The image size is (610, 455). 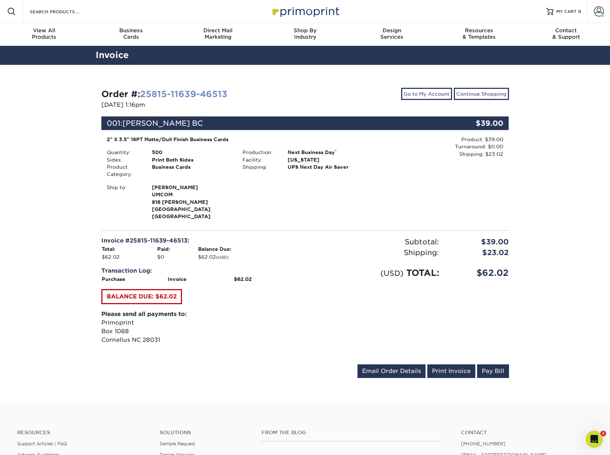 I want to click on strong: Purchase, so click(x=114, y=279).